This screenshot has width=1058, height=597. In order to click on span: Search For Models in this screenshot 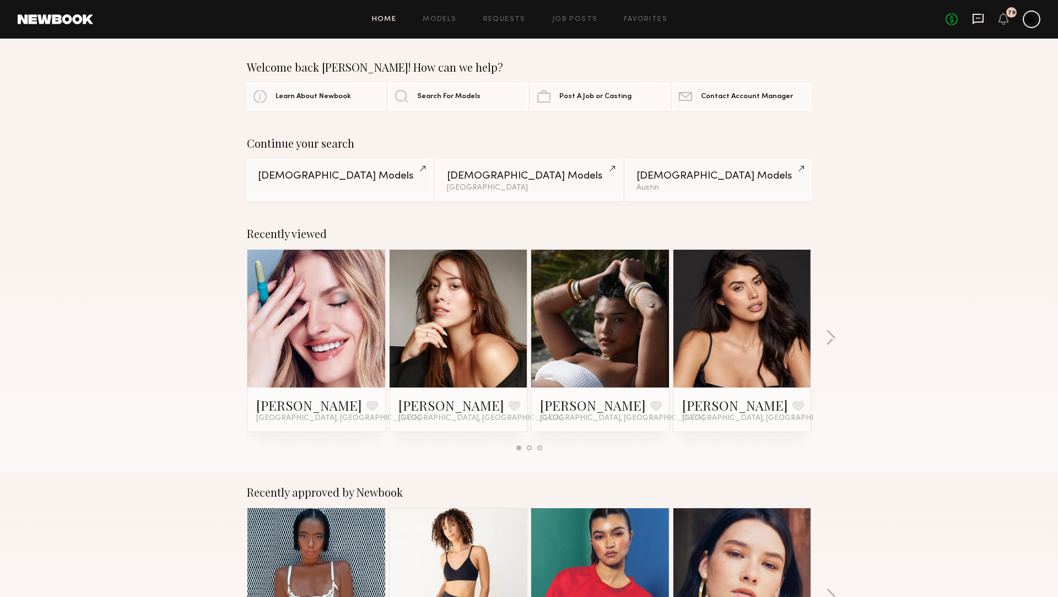, I will do `click(449, 96)`.